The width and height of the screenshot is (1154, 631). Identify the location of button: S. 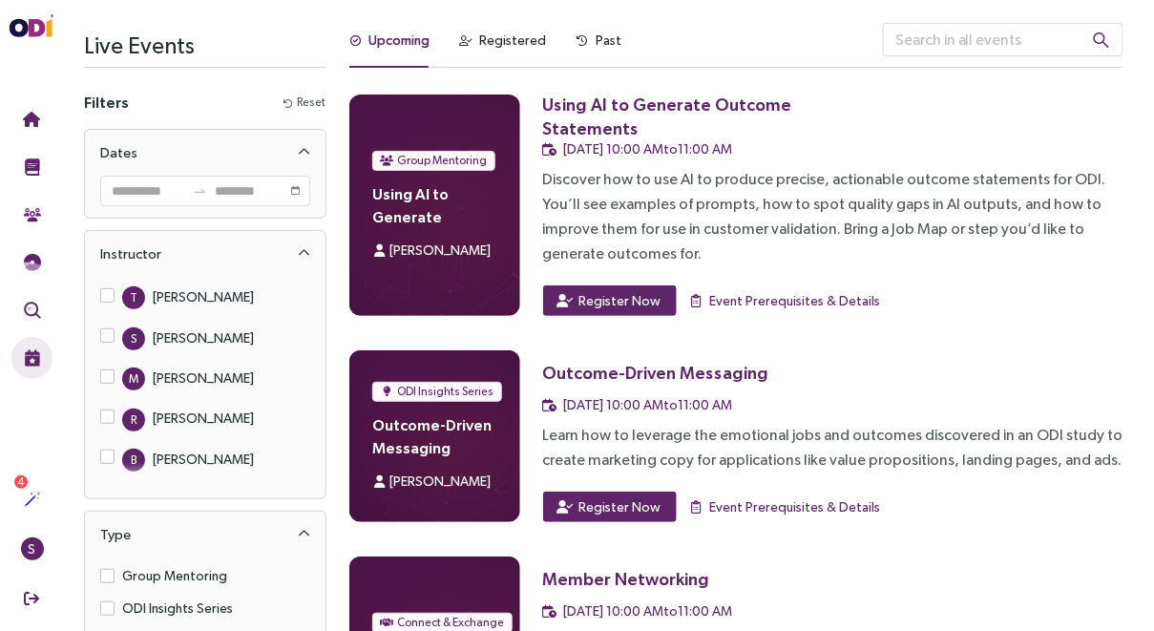
(32, 549).